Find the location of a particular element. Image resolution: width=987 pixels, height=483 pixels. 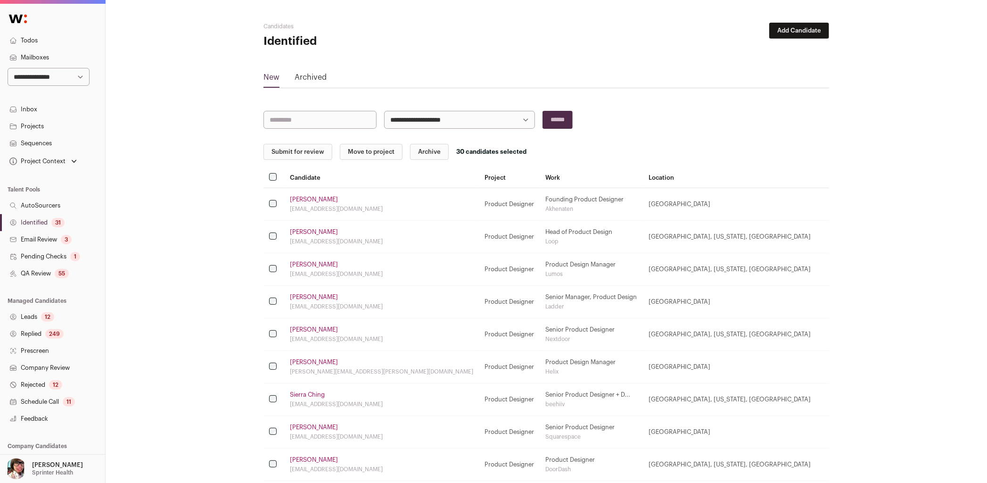

h1: Identified is located at coordinates (358, 41).